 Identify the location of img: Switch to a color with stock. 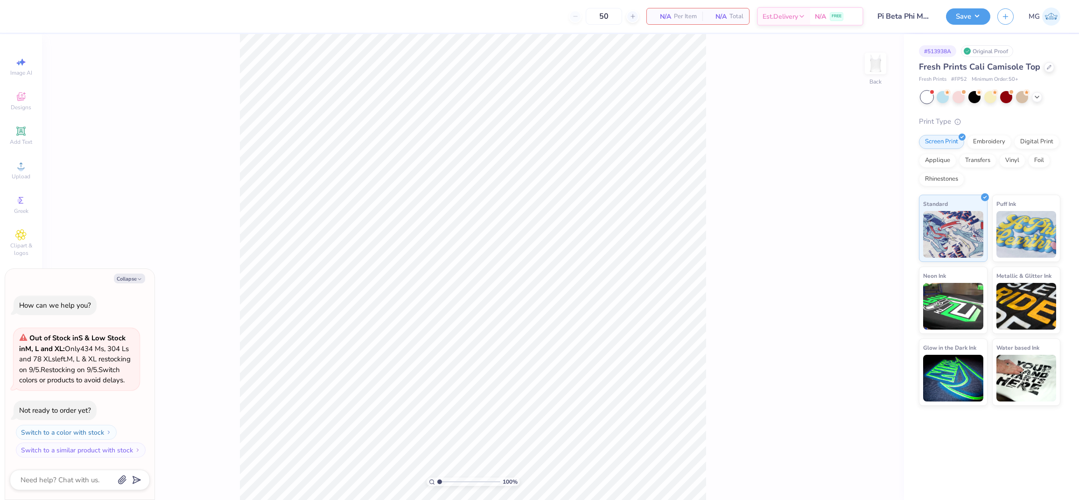
(109, 432).